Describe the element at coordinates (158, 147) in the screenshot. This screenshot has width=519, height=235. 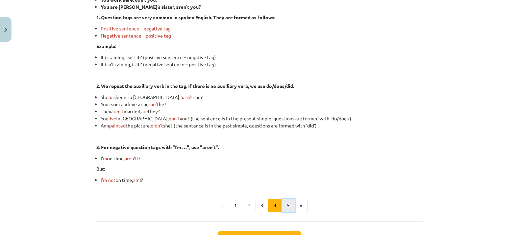
I see `strong: 3. For negative question tags with "I’m …", use "aren’t".` at that location.